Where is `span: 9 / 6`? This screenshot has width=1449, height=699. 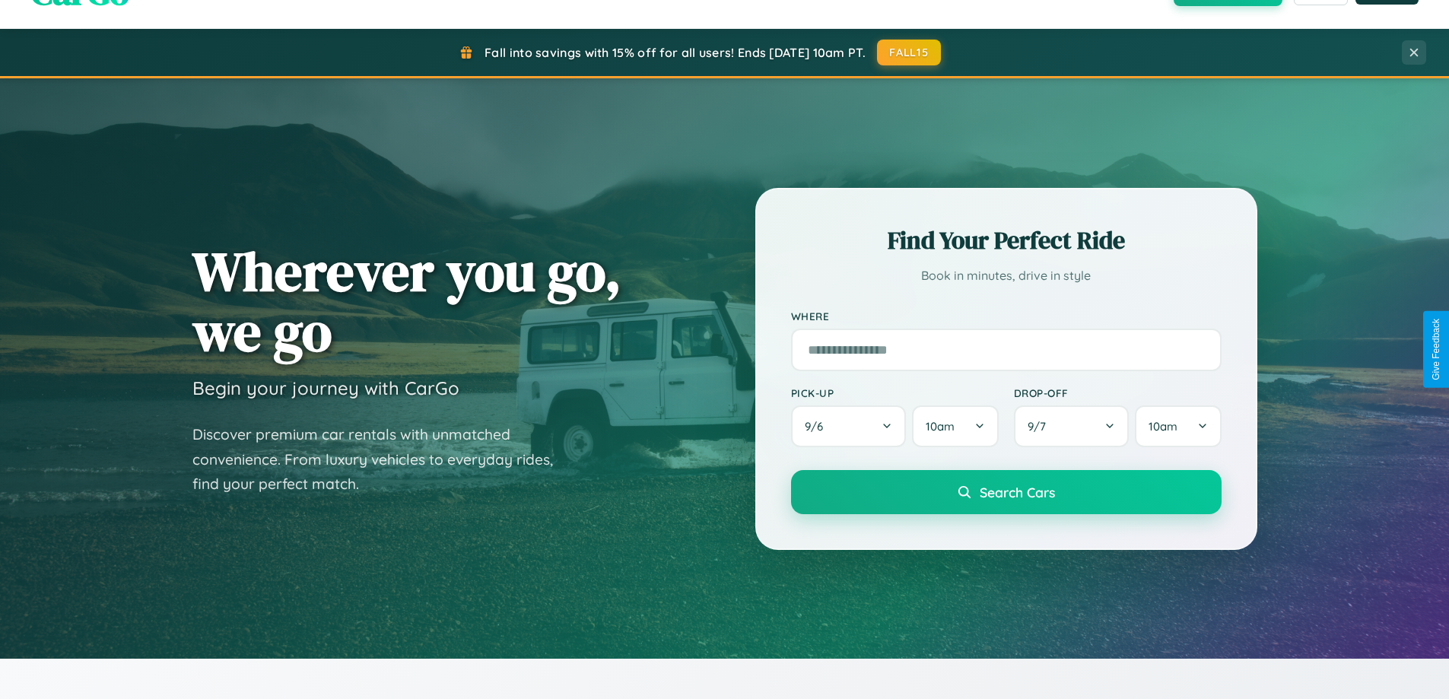
span: 9 / 6 is located at coordinates (818, 426).